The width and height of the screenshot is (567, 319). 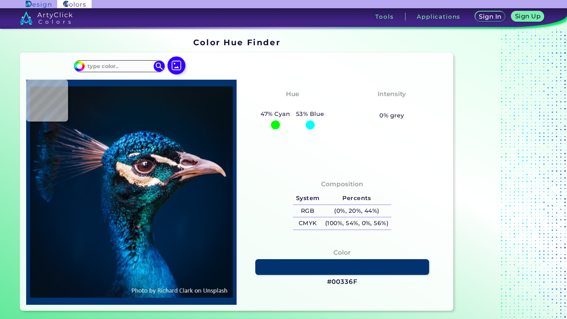 What do you see at coordinates (357, 223) in the screenshot?
I see `h5: (100%, 54%, 0%, 56%)` at bounding box center [357, 223].